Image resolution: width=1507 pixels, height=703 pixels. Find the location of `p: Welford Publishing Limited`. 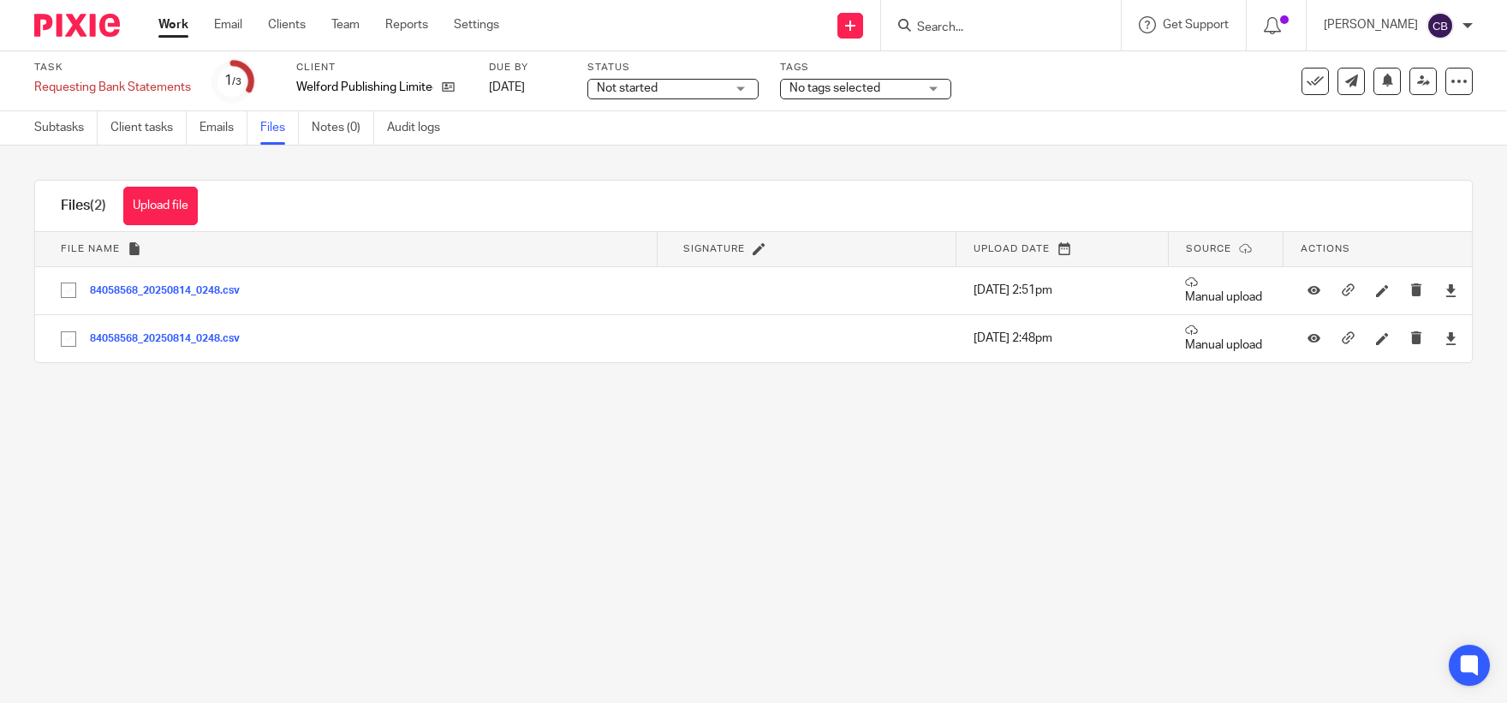

p: Welford Publishing Limited is located at coordinates (365, 87).